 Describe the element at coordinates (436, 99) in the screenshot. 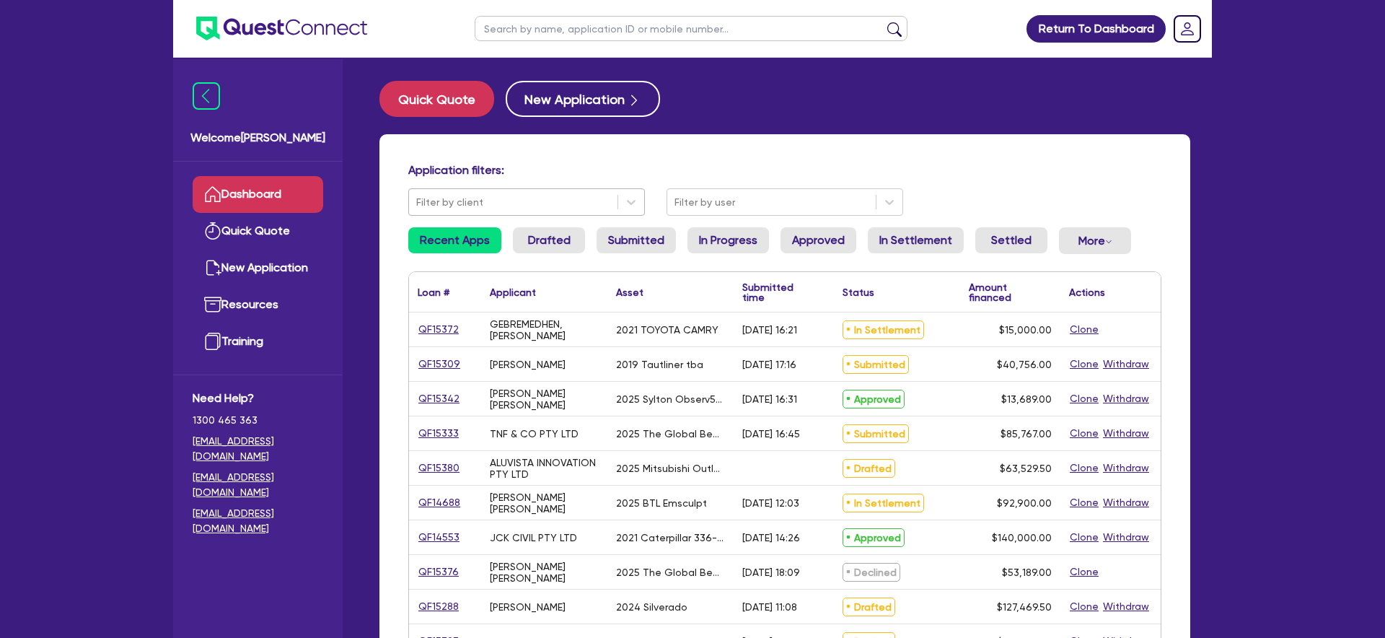

I see `button: Quick Quote` at that location.